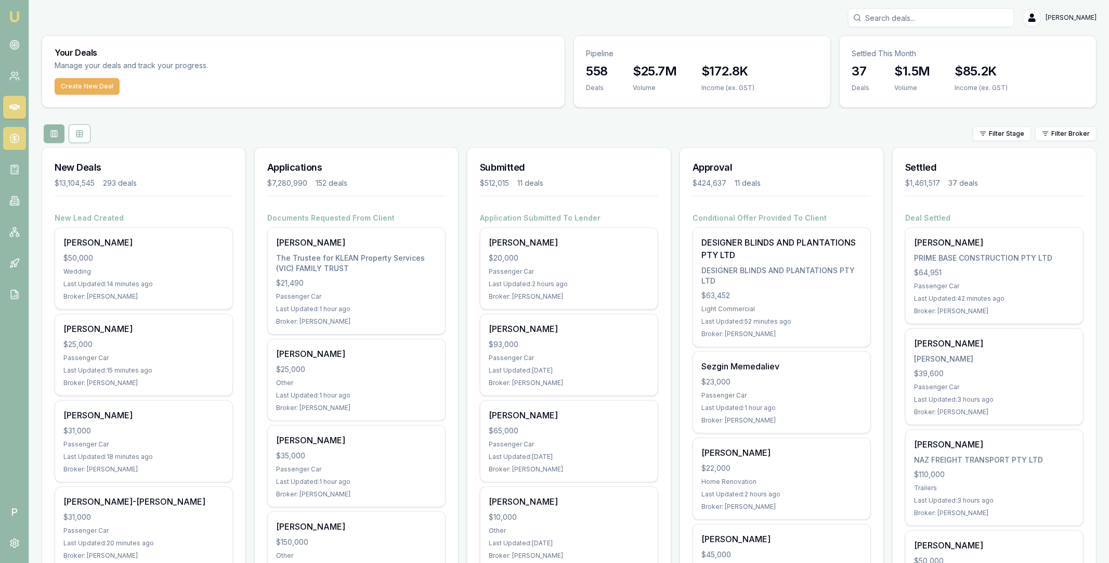  Describe the element at coordinates (331, 183) in the screenshot. I see `div: 152 deals` at that location.